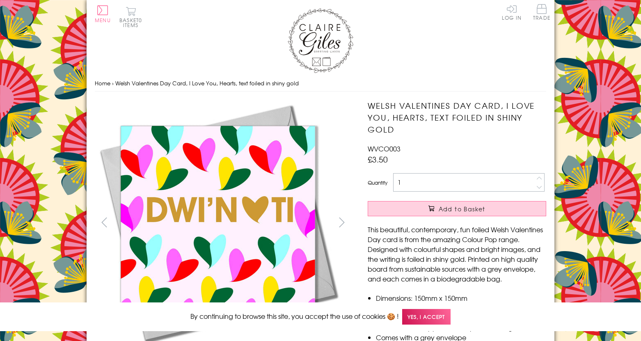 The image size is (641, 341). I want to click on a: Trade, so click(542, 13).